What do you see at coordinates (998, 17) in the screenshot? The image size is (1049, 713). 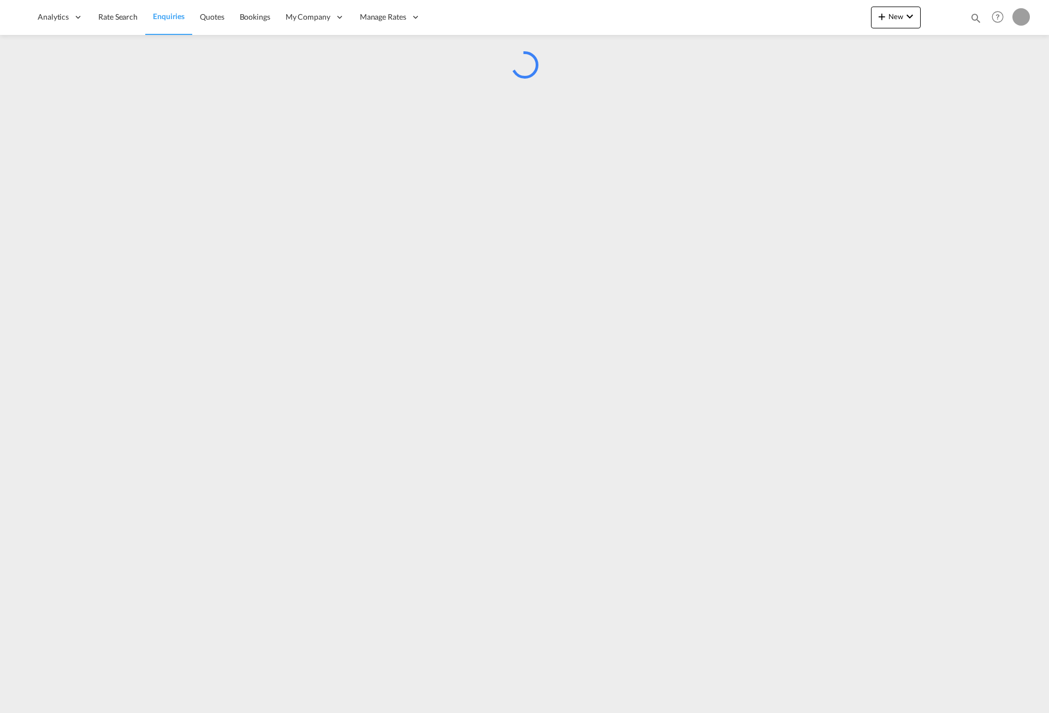 I see `span: Help` at bounding box center [998, 17].